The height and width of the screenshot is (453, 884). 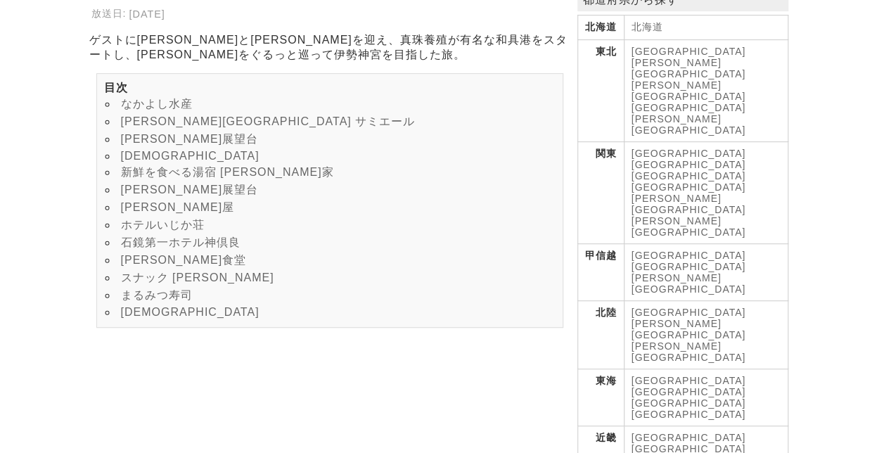 I want to click on th: 北陸, so click(x=600, y=335).